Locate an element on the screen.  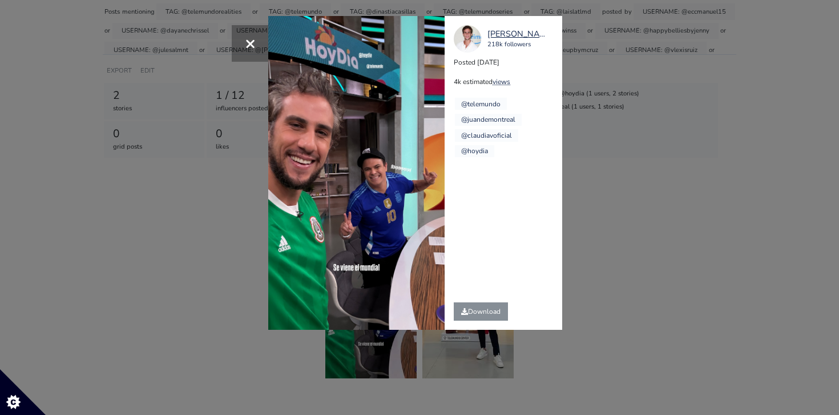
a: views is located at coordinates (501, 82).